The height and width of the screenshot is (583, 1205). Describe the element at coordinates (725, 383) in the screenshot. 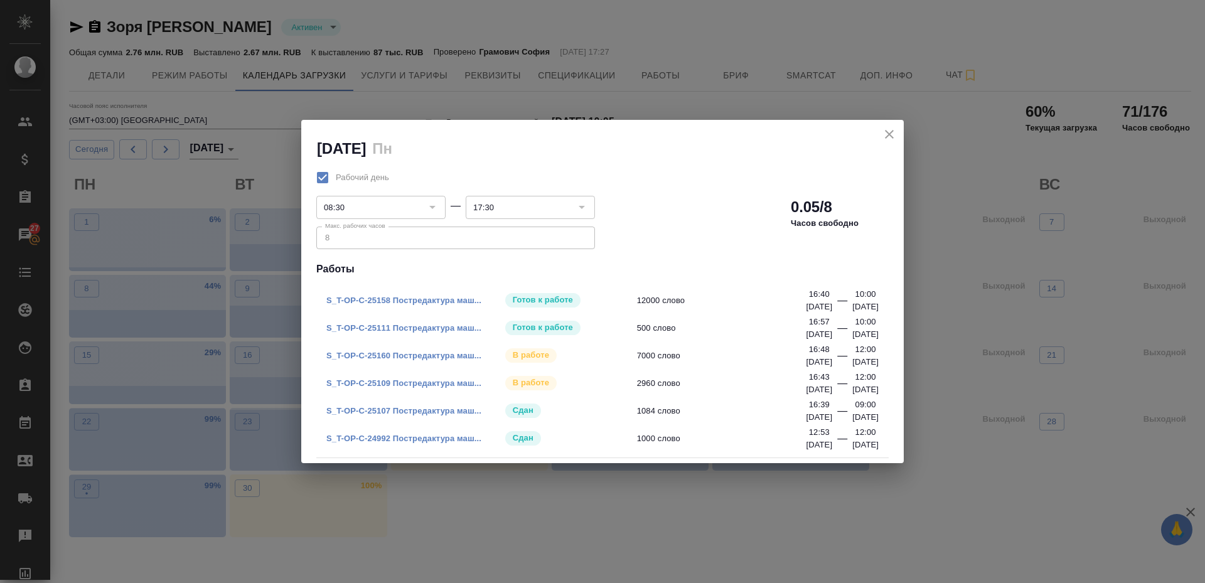

I see `span: 2960 слово` at that location.